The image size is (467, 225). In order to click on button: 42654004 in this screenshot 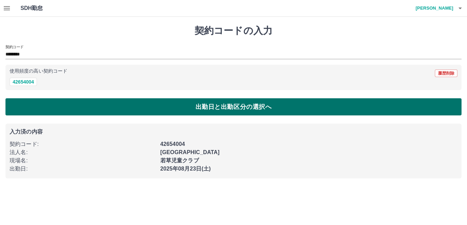, I will do `click(23, 82)`.